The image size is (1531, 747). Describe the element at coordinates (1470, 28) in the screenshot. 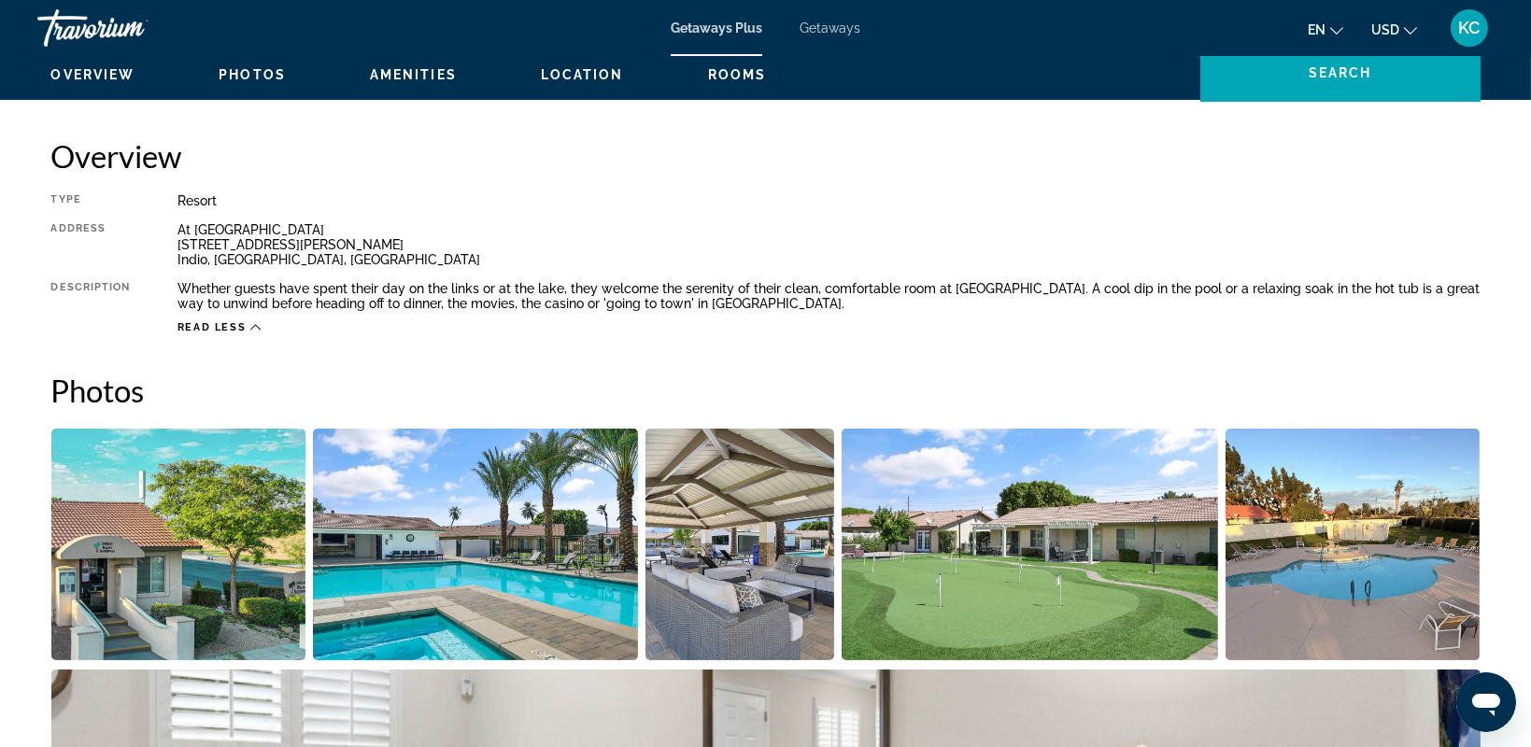

I see `button: User Menu` at that location.